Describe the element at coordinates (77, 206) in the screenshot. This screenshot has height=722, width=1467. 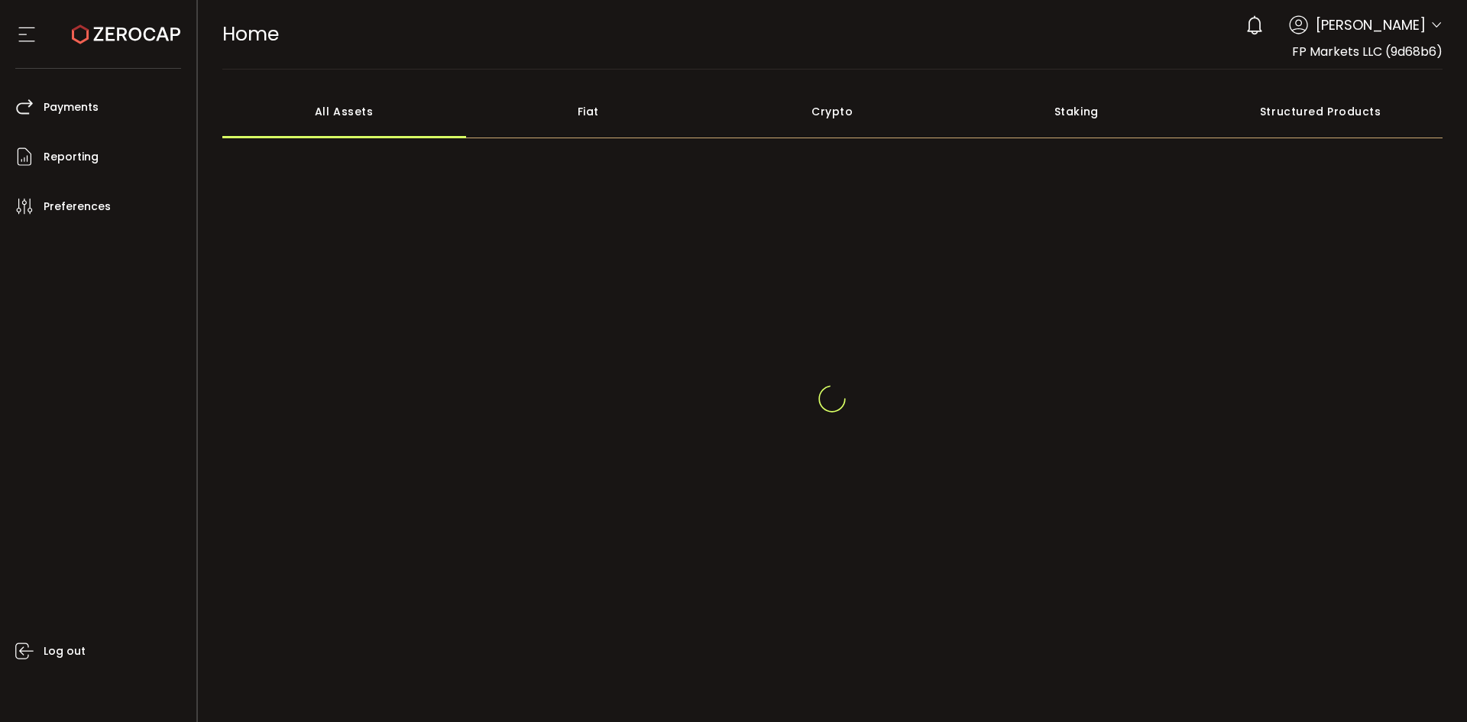
I see `span: Preferences` at that location.